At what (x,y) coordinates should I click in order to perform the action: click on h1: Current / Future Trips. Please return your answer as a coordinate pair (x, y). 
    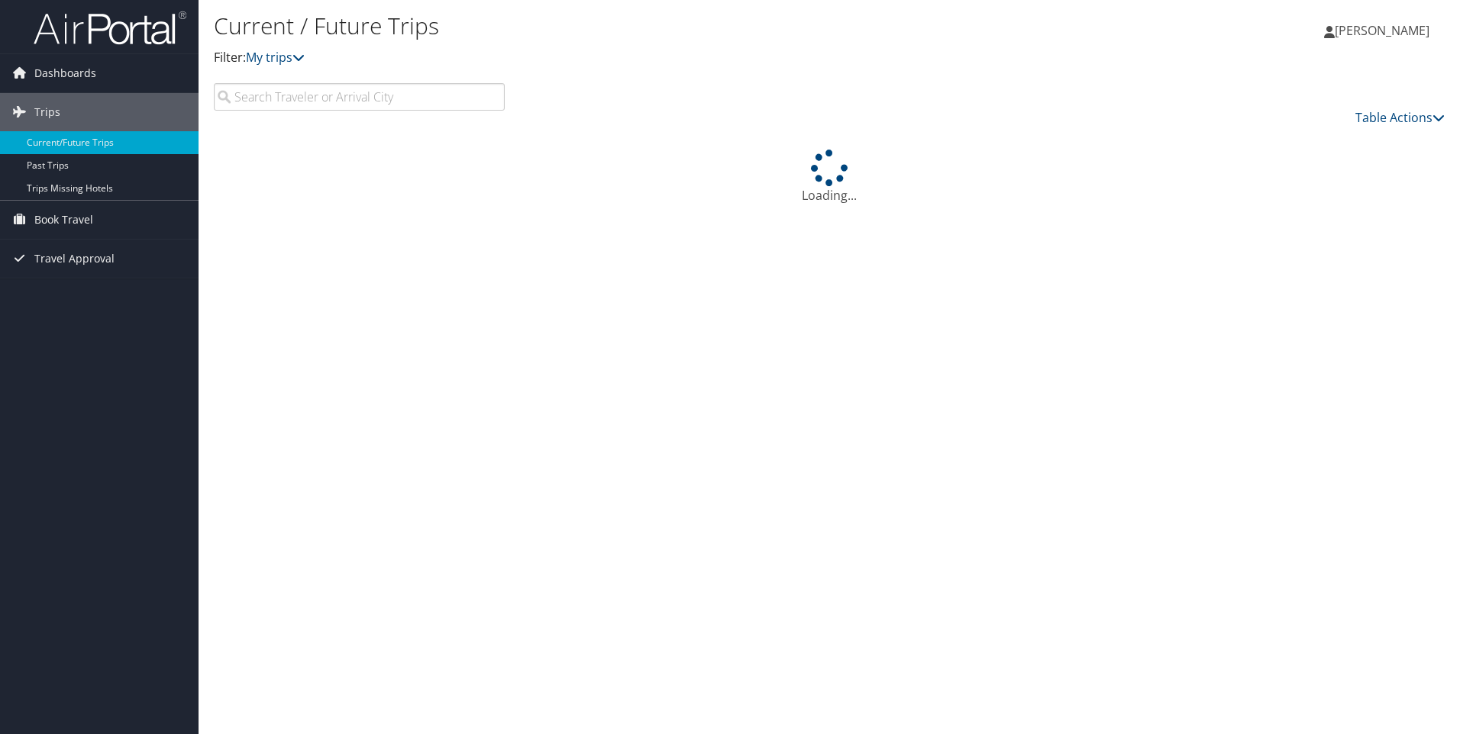
    Looking at the image, I should click on (624, 26).